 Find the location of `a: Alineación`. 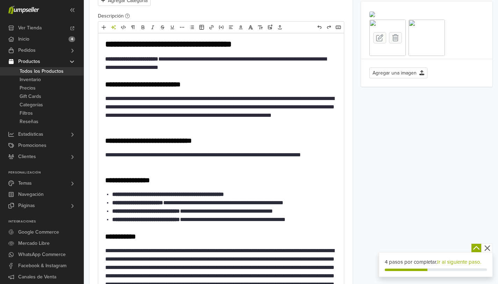

a: Alineación is located at coordinates (231, 27).